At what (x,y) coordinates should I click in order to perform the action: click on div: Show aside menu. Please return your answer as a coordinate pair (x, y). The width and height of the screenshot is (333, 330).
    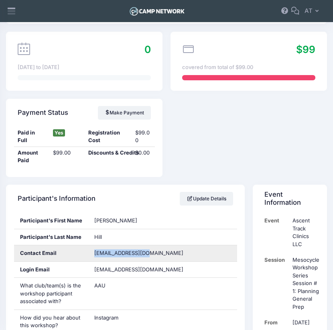
    Looking at the image, I should click on (12, 11).